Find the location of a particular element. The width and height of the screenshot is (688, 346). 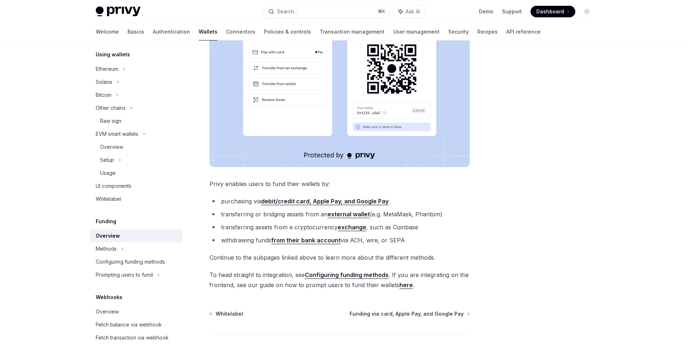

a: from their bank account is located at coordinates (306, 240).